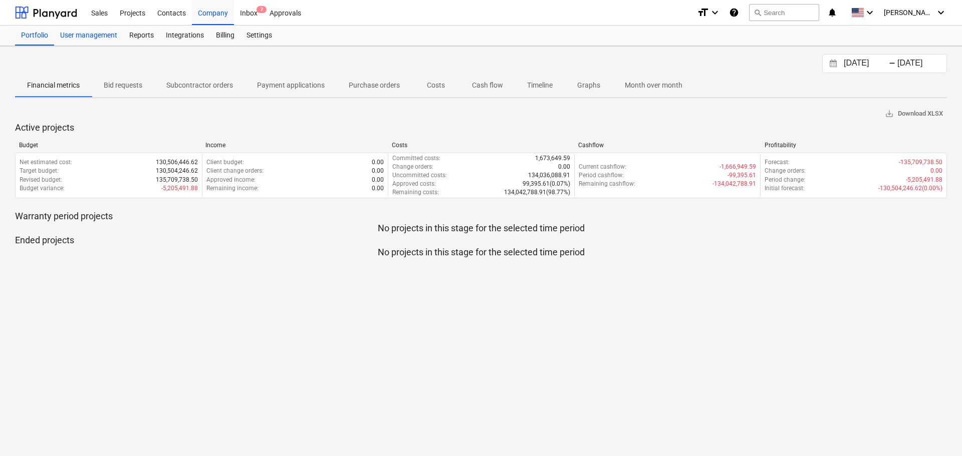 Image resolution: width=962 pixels, height=456 pixels. I want to click on i: format_size, so click(703, 13).